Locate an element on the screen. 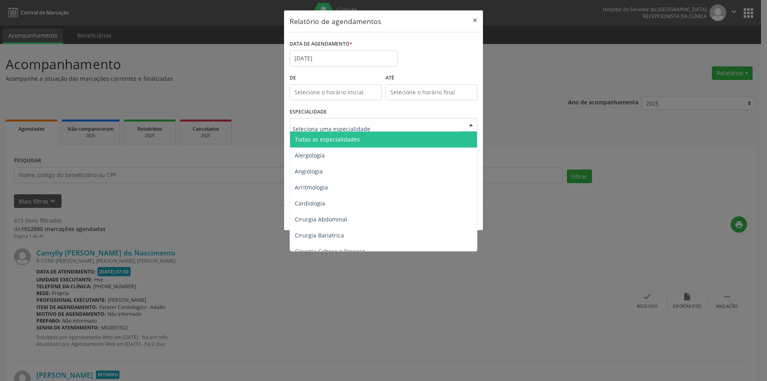 Image resolution: width=767 pixels, height=381 pixels. span: Arritmologia is located at coordinates (311, 187).